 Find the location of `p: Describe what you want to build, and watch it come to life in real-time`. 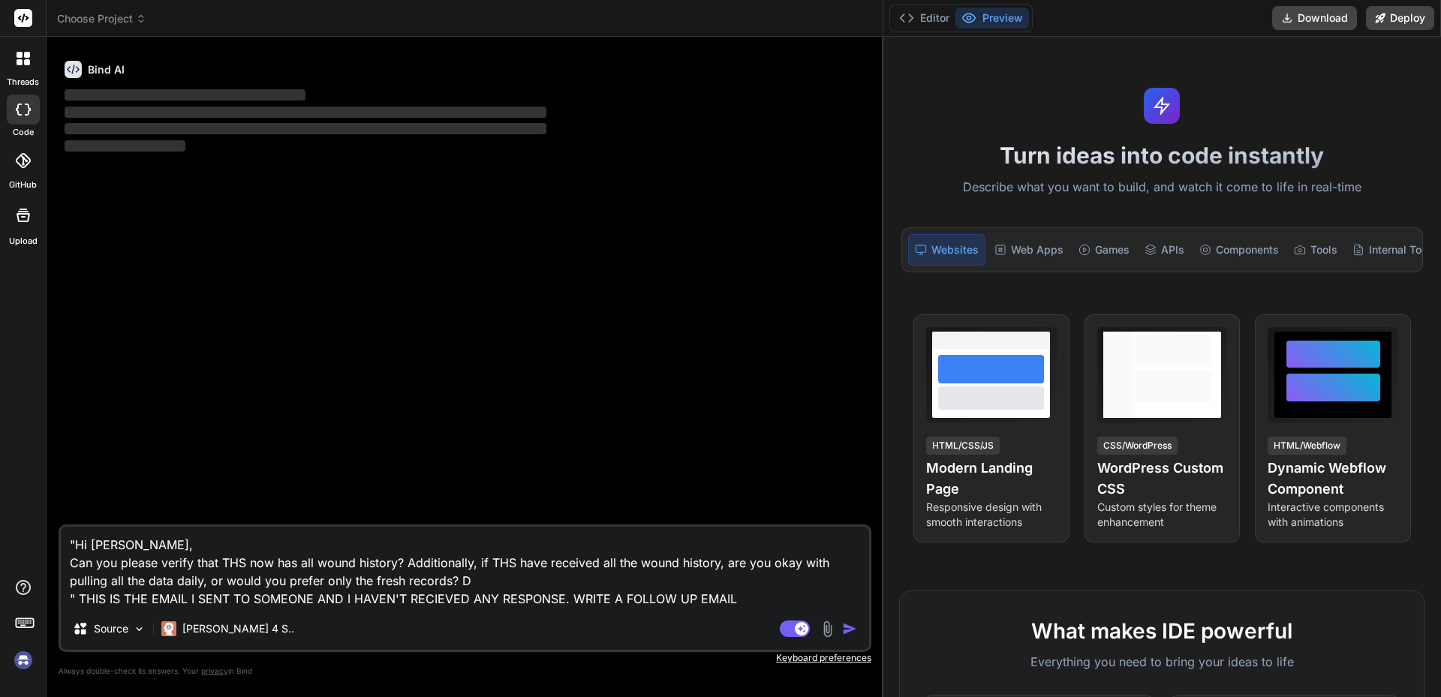

p: Describe what you want to build, and watch it come to life in real-time is located at coordinates (1162, 188).